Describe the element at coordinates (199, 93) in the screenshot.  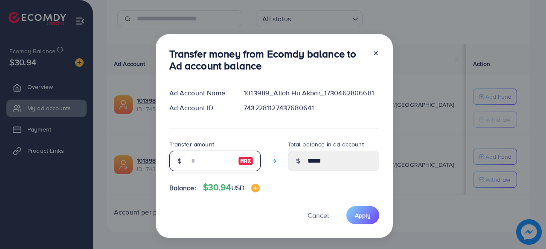
I see `div: Ad Account Name` at that location.